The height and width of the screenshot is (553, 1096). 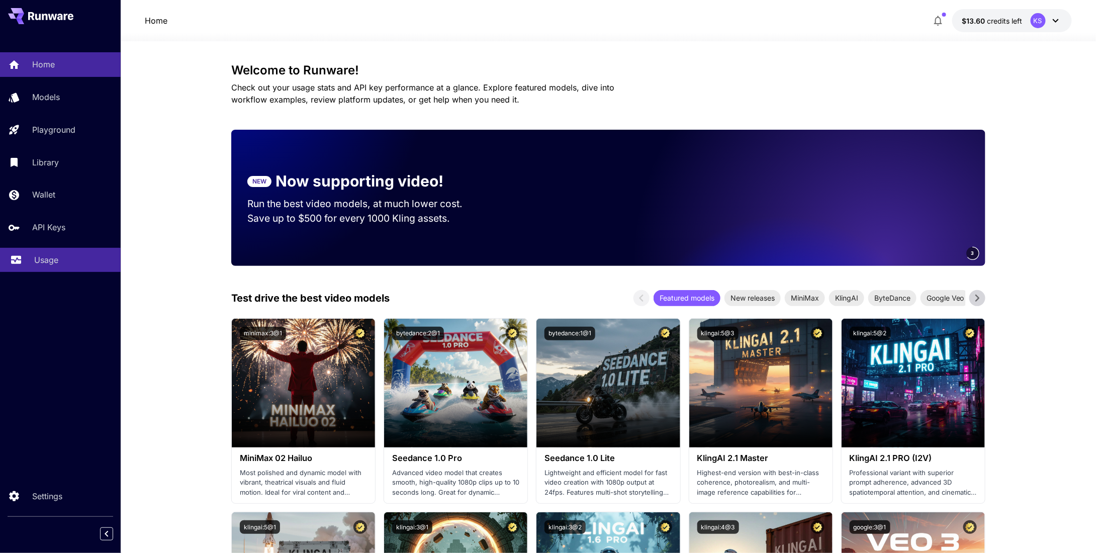 What do you see at coordinates (46, 97) in the screenshot?
I see `p: Models` at bounding box center [46, 97].